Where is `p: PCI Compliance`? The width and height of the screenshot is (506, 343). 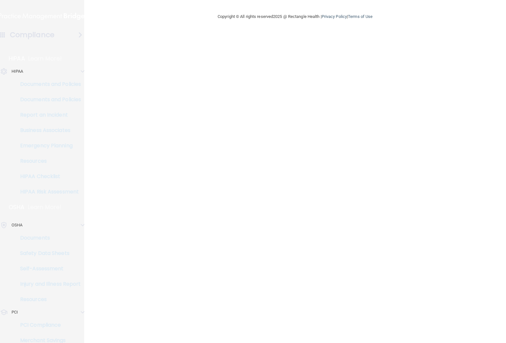 p: PCI Compliance is located at coordinates (48, 325).